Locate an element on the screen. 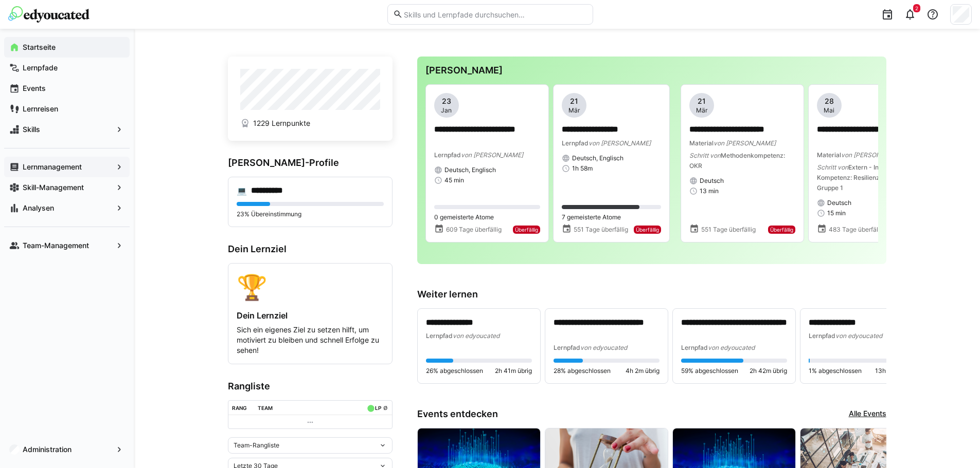 The height and width of the screenshot is (468, 980). div: LP is located at coordinates (378, 408).